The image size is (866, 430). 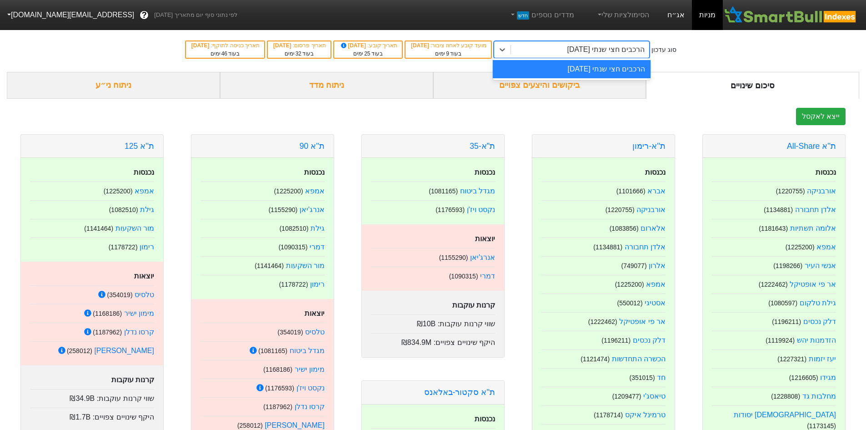 I want to click on a: טרמינל איקס, so click(x=645, y=414).